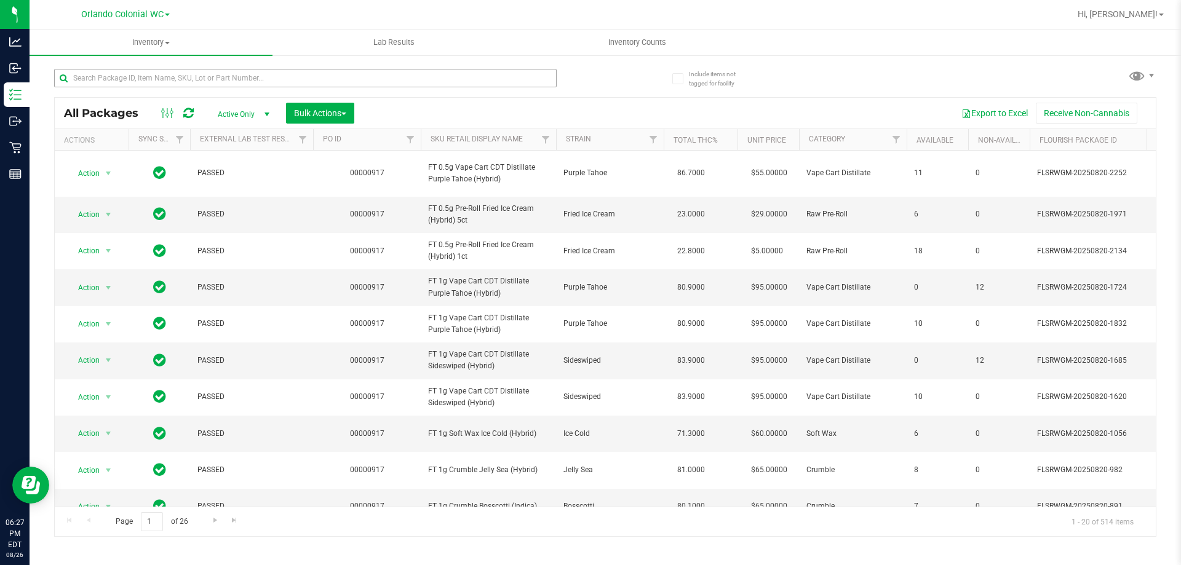  What do you see at coordinates (320, 113) in the screenshot?
I see `button: Bulk Actions` at bounding box center [320, 113].